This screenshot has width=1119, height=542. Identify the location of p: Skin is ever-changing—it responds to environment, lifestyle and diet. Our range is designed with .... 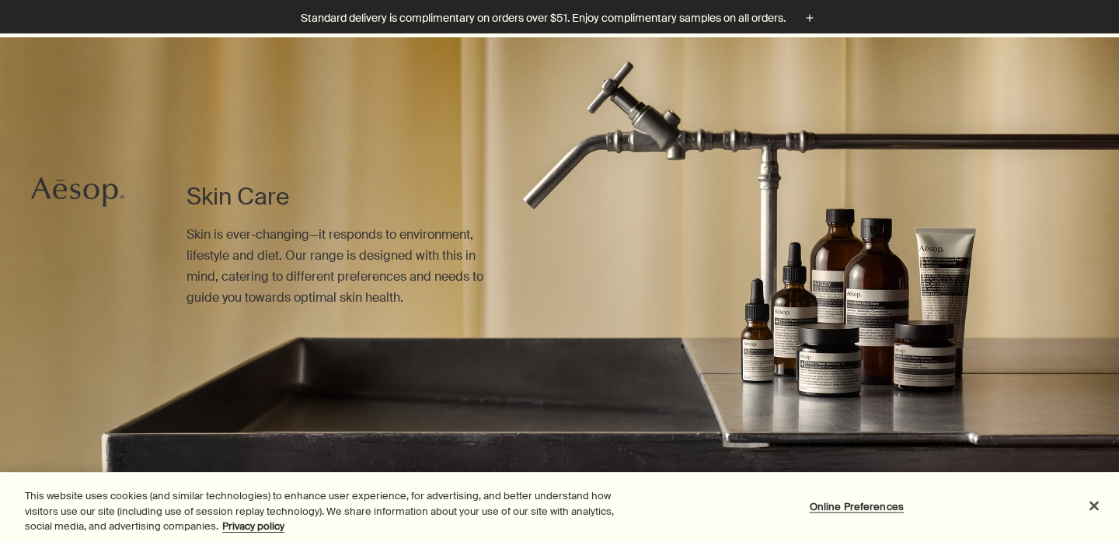
(342, 266).